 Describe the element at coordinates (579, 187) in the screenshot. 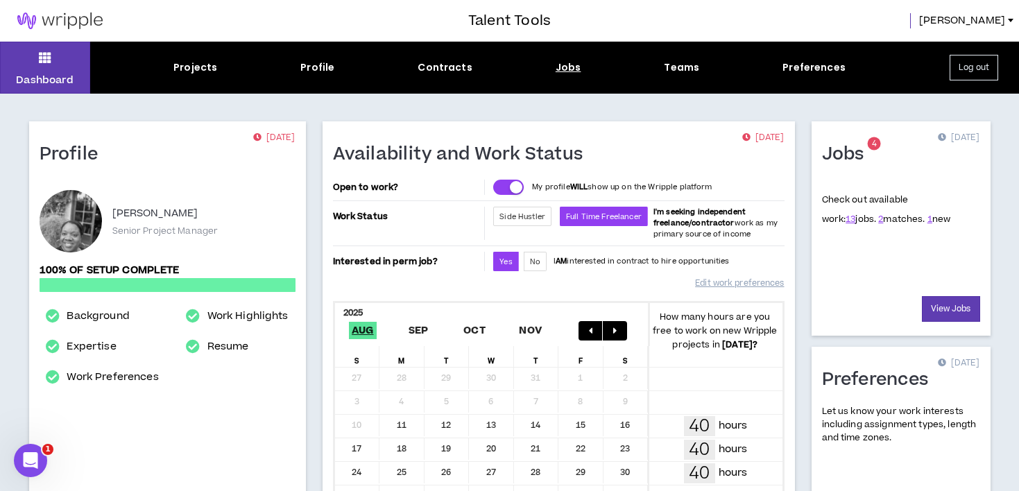

I see `strong: WILL` at that location.